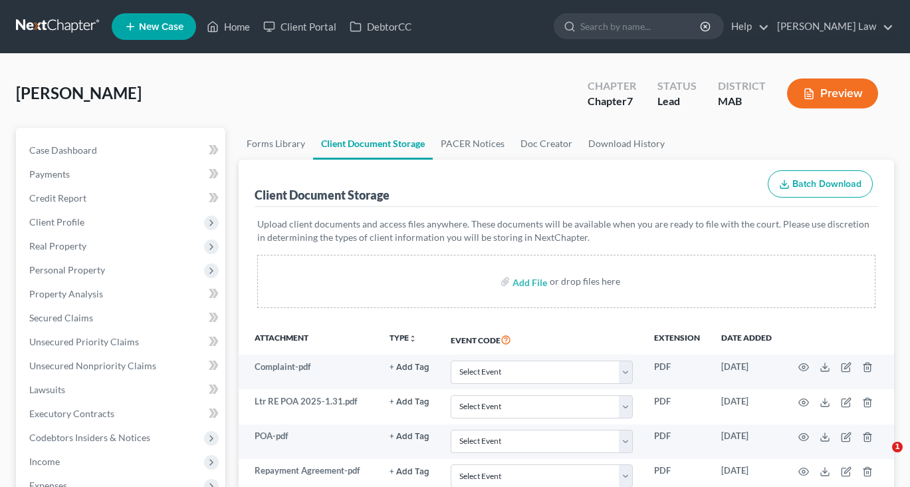  Describe the element at coordinates (542, 339) in the screenshot. I see `th: Event Code` at that location.